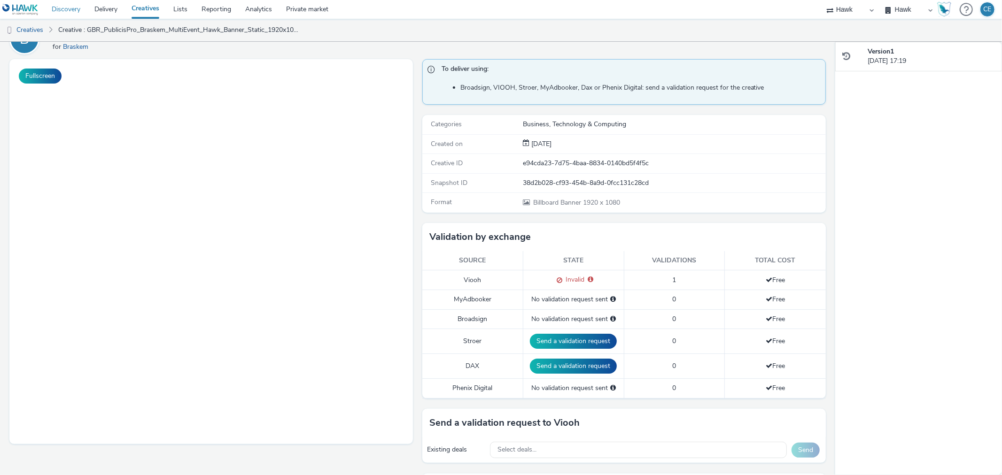  I want to click on td: Stroer, so click(472, 341).